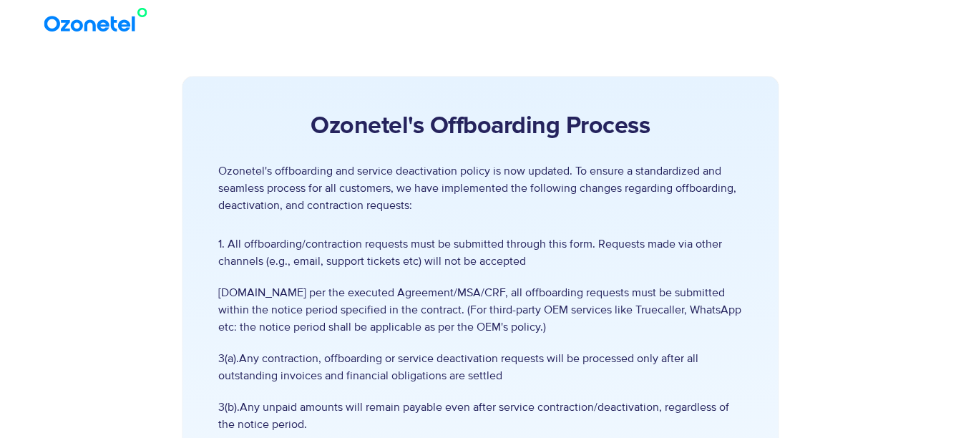 Image resolution: width=961 pixels, height=438 pixels. I want to click on h2: Ozonetel's Offboarding Process, so click(480, 127).